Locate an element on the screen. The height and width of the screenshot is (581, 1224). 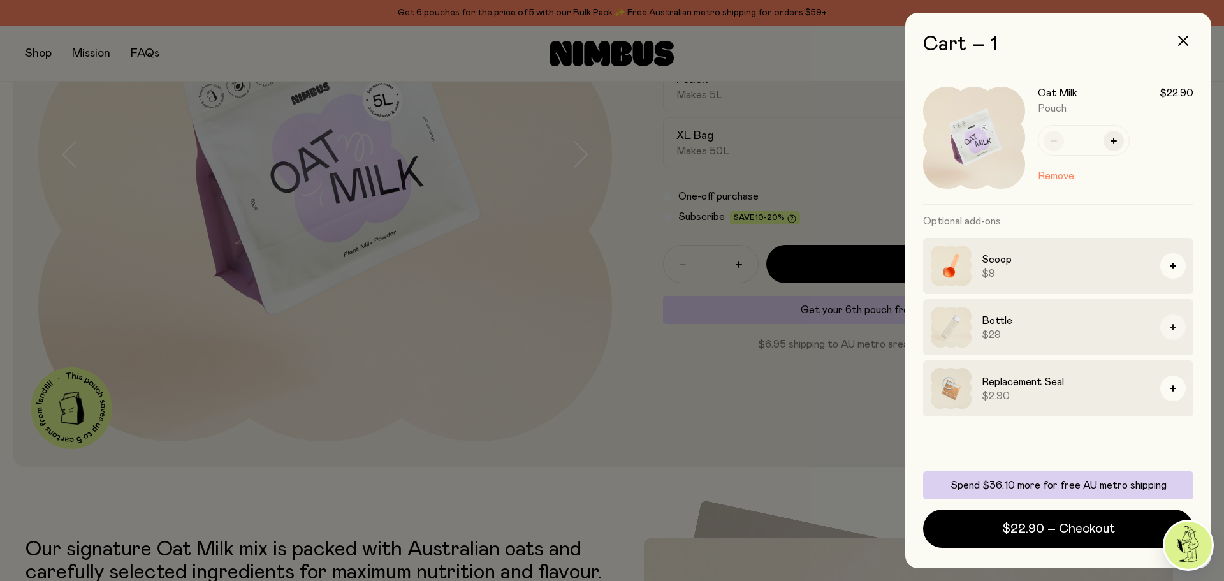
h3: Oat Milk is located at coordinates (1057, 93).